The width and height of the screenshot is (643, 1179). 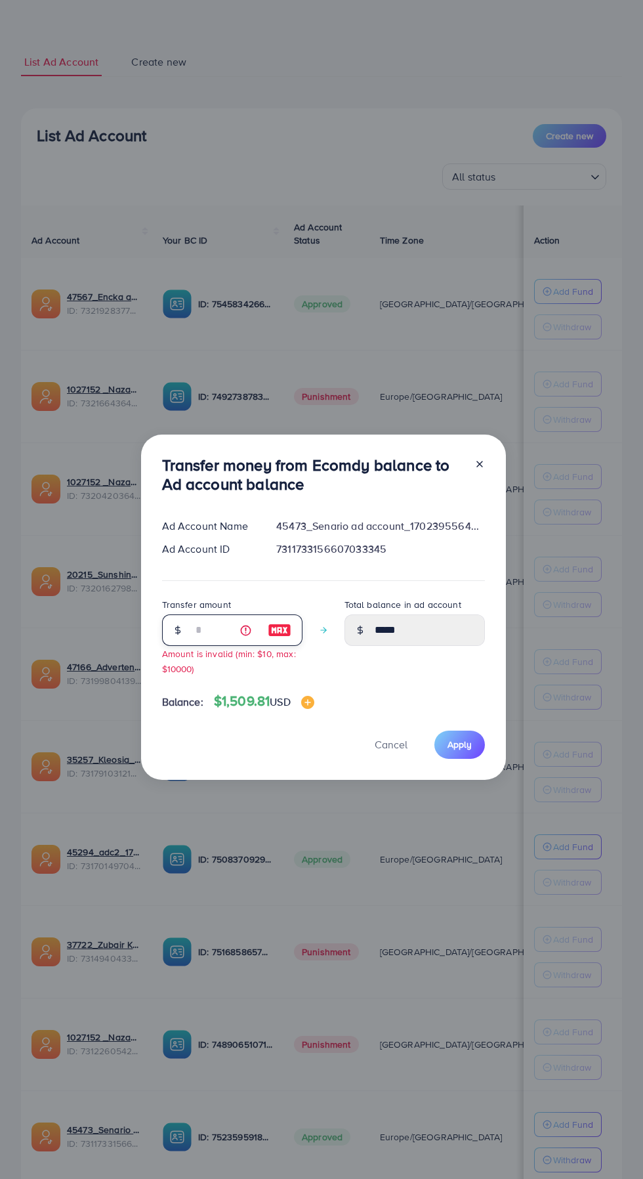 I want to click on div: 7311733156607033345, so click(x=380, y=549).